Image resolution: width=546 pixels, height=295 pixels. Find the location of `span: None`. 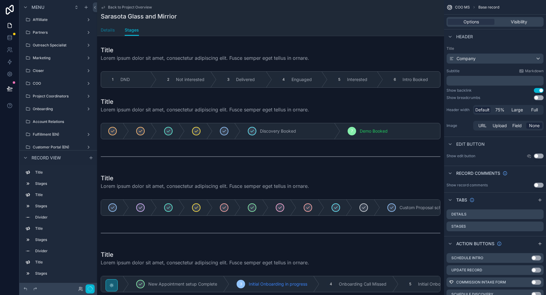

span: None is located at coordinates (534, 125).